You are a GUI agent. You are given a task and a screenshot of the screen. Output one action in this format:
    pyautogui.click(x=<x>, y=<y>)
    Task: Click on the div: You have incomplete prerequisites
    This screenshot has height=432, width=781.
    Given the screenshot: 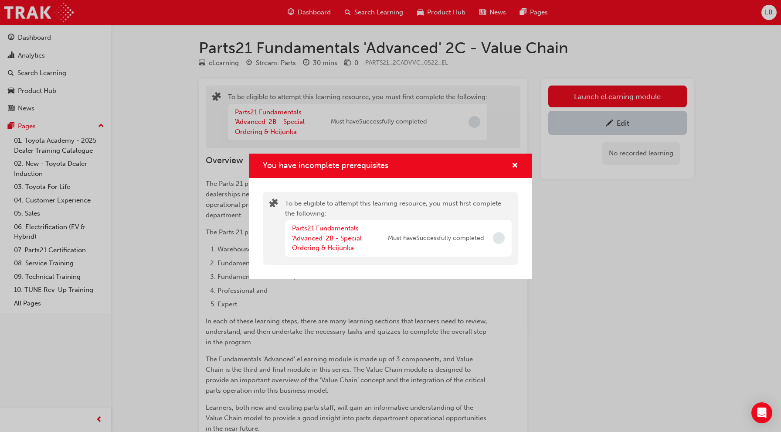 What is the action you would take?
    pyautogui.click(x=391, y=216)
    